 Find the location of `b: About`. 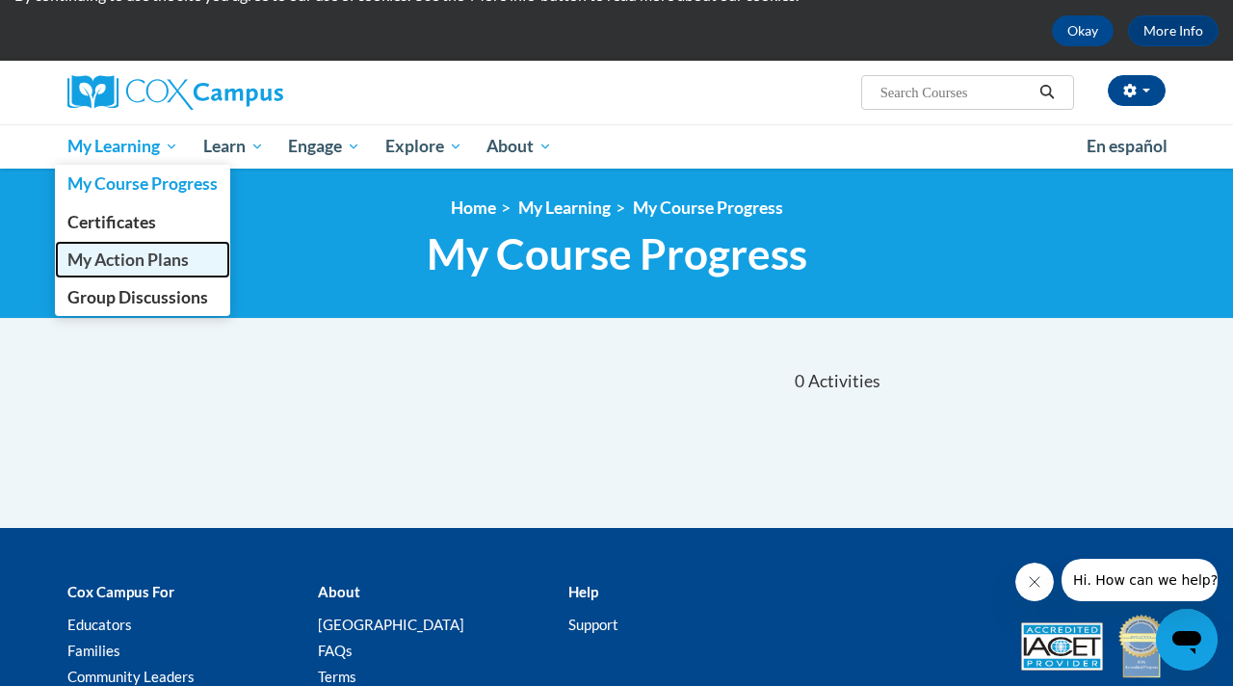

b: About is located at coordinates (339, 592).